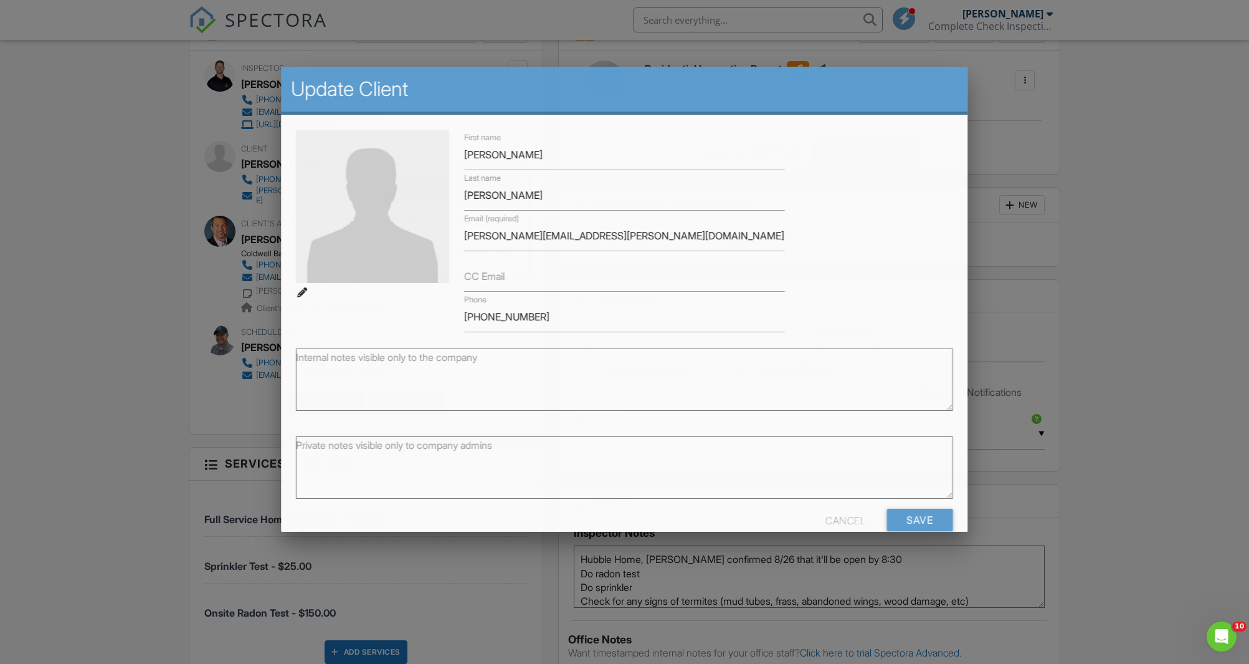 This screenshot has width=1249, height=664. What do you see at coordinates (475, 299) in the screenshot?
I see `label: Phone` at bounding box center [475, 299].